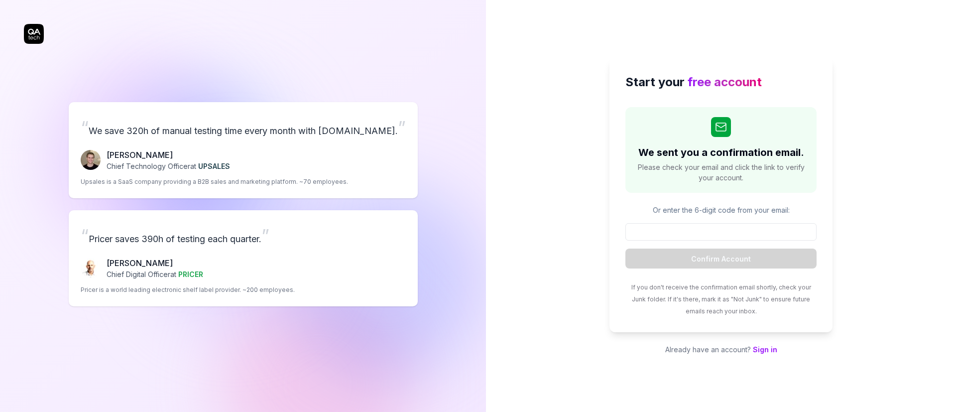 The width and height of the screenshot is (956, 412). What do you see at coordinates (721, 258) in the screenshot?
I see `button: Confirm Account` at bounding box center [721, 258].